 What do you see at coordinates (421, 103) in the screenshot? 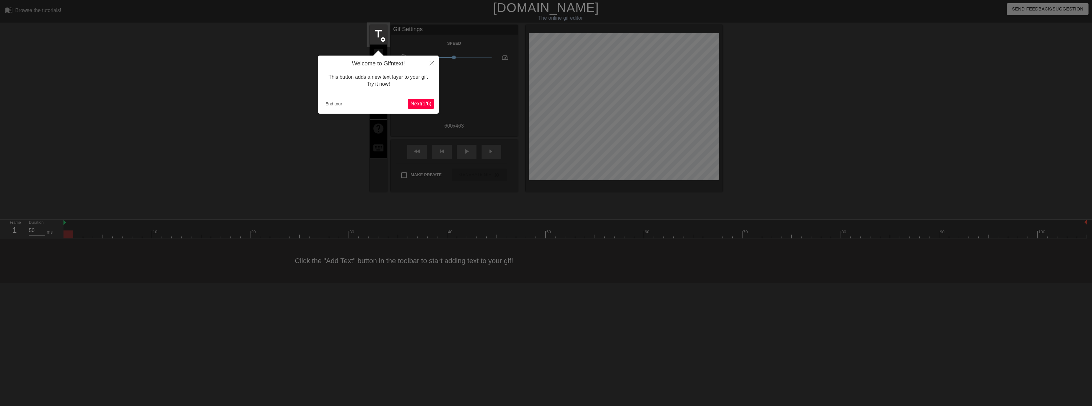
I see `span: Next ( 1 / 6 )` at bounding box center [421, 103].